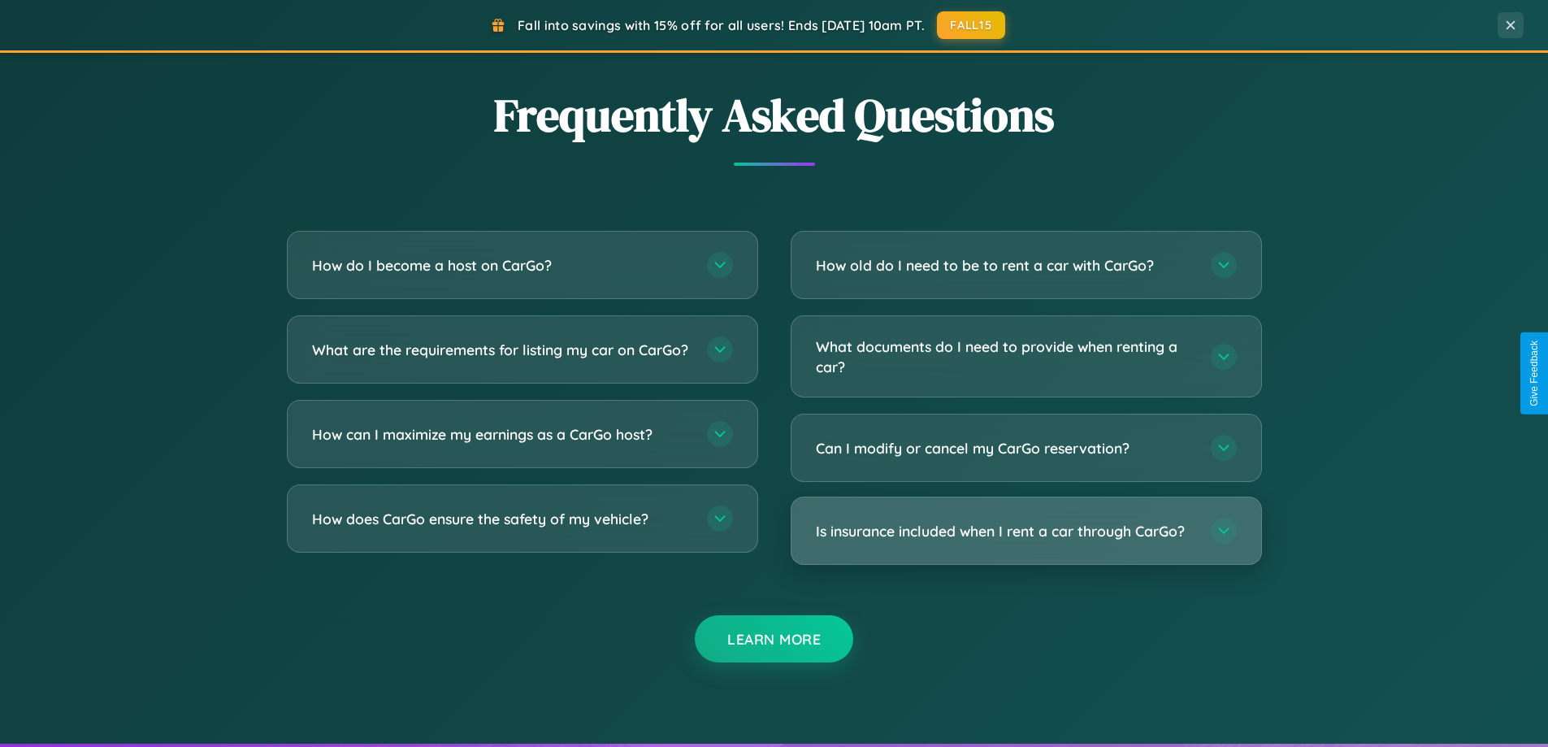 The image size is (1548, 747). I want to click on h3: What are the requirements for listing my car on CarGo?, so click(501, 349).